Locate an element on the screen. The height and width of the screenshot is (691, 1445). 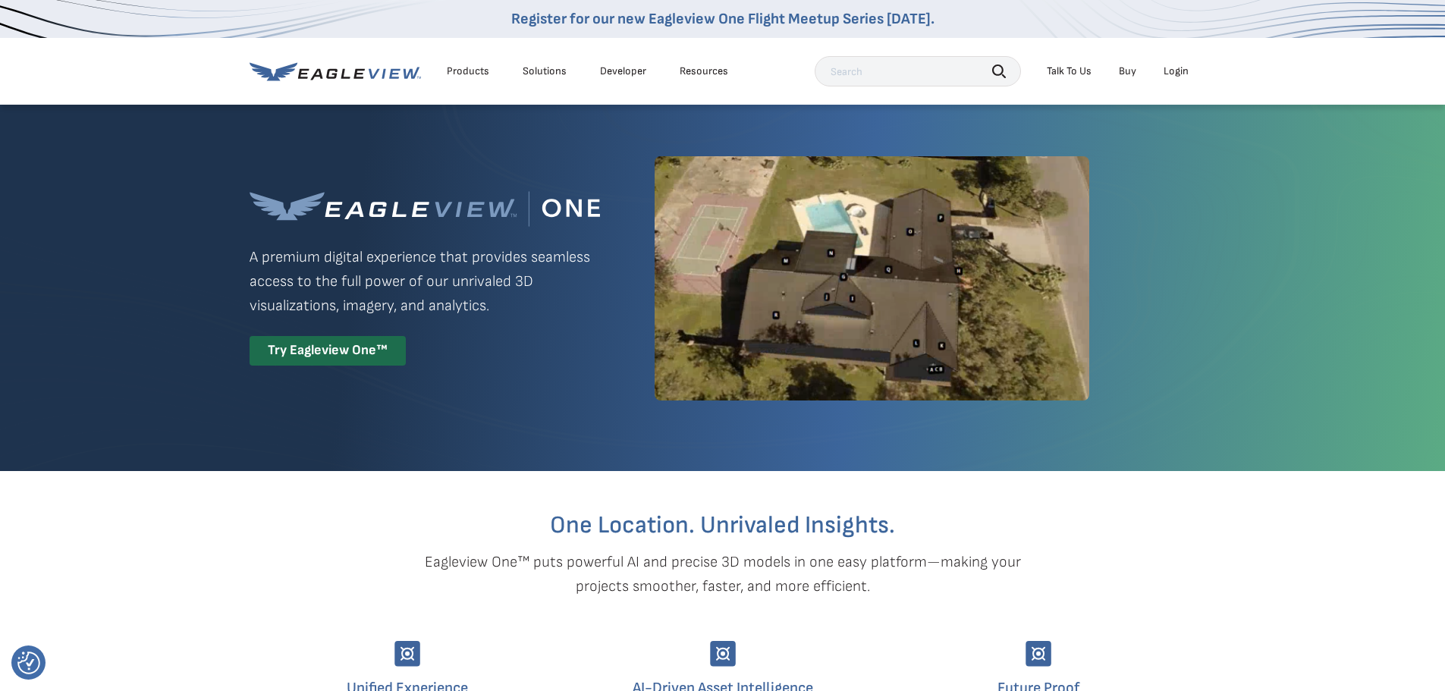
h2: One Location. Unrivaled Insights. is located at coordinates (723, 526).